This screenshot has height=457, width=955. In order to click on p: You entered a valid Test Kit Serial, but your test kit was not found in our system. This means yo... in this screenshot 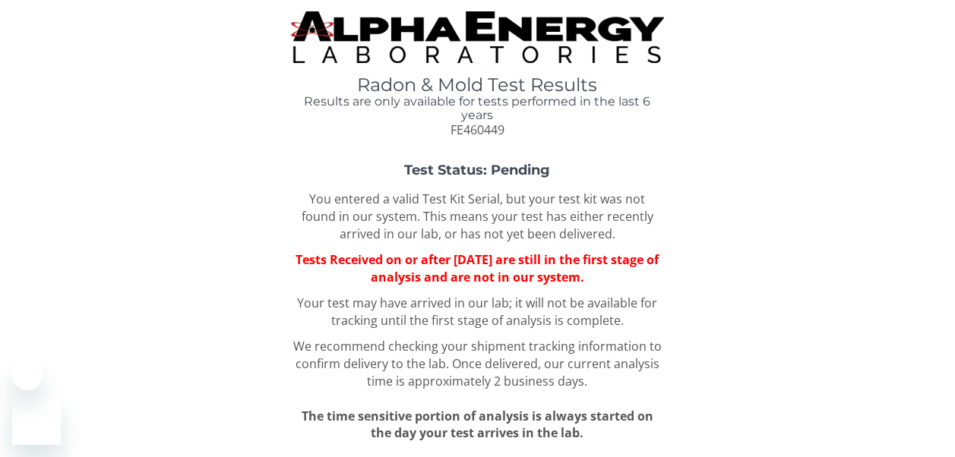, I will do `click(477, 217)`.